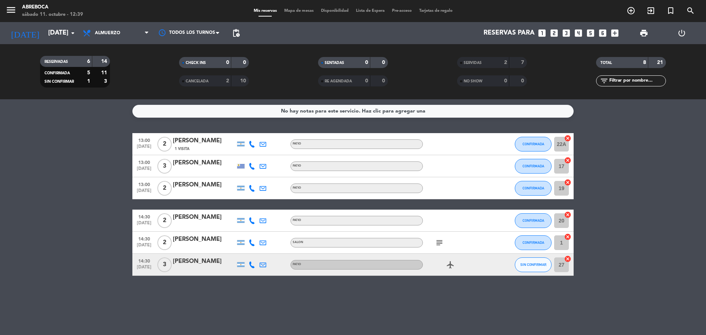 Image resolution: width=706 pixels, height=335 pixels. Describe the element at coordinates (402, 11) in the screenshot. I see `span: Pre-acceso` at that location.